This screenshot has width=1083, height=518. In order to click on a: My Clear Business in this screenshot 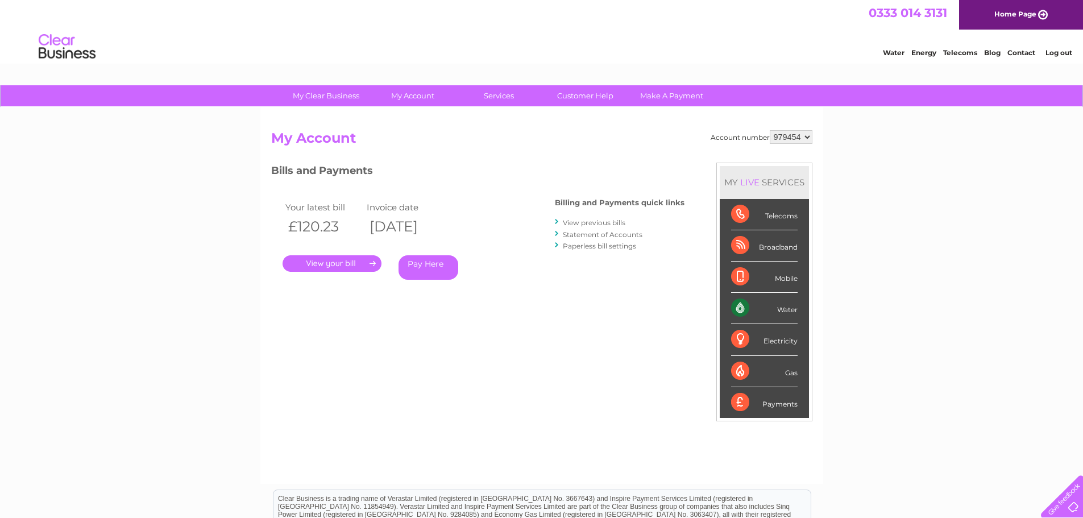, I will do `click(326, 95)`.